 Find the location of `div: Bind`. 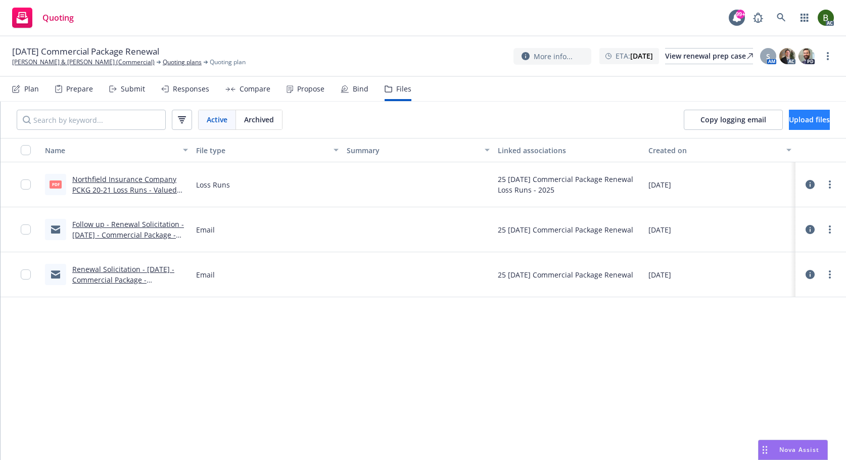

div: Bind is located at coordinates (360, 89).